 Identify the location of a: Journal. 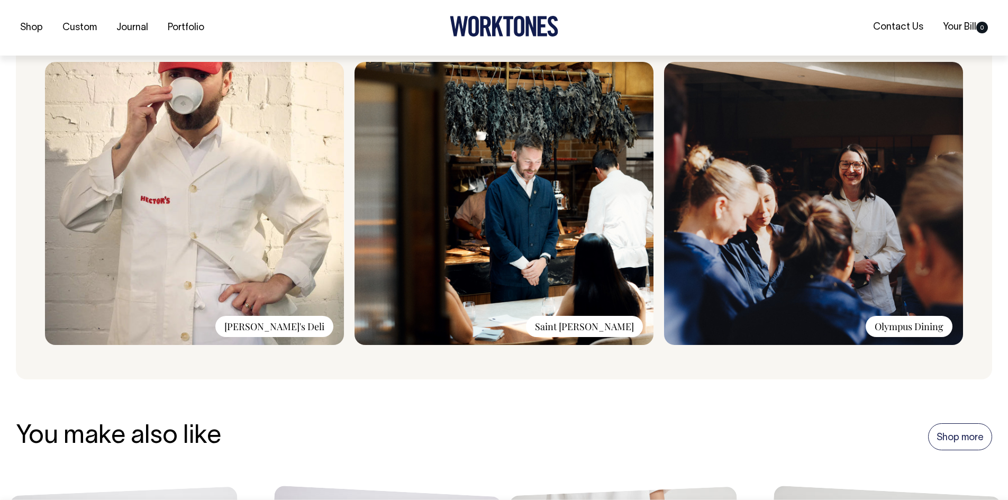
(132, 28).